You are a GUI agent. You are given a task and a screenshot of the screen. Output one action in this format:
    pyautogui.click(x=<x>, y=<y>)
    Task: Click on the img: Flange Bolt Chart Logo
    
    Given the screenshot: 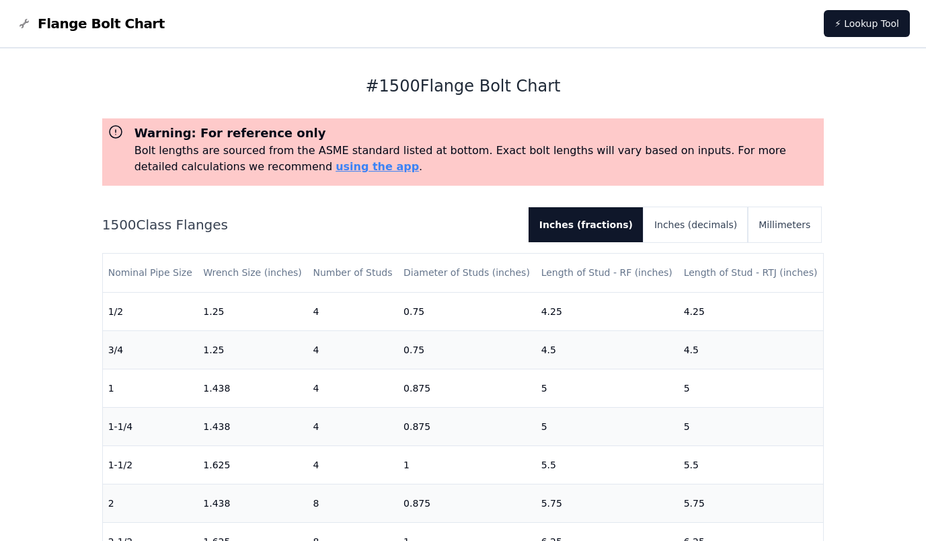 What is the action you would take?
    pyautogui.click(x=24, y=24)
    